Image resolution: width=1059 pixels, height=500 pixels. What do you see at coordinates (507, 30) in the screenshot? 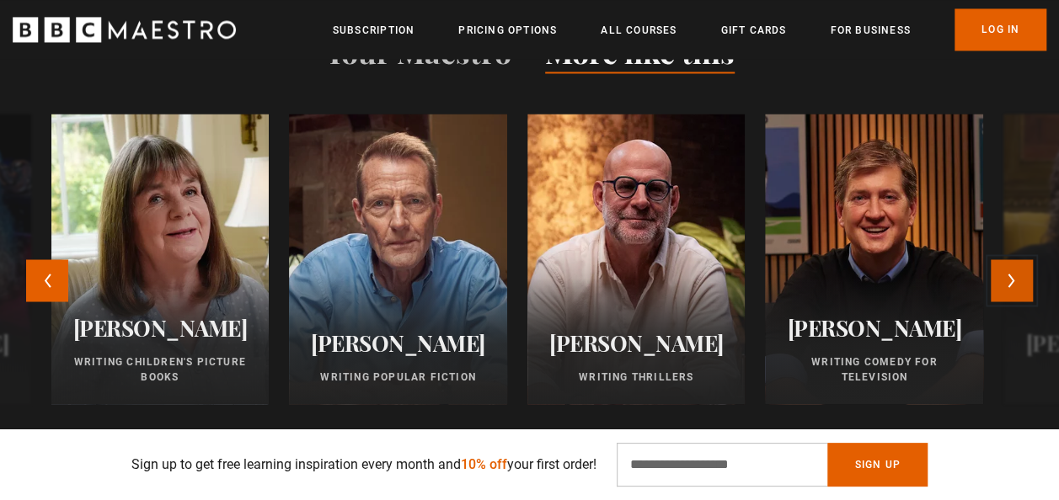
I see `a: Pricing Options` at bounding box center [507, 30].